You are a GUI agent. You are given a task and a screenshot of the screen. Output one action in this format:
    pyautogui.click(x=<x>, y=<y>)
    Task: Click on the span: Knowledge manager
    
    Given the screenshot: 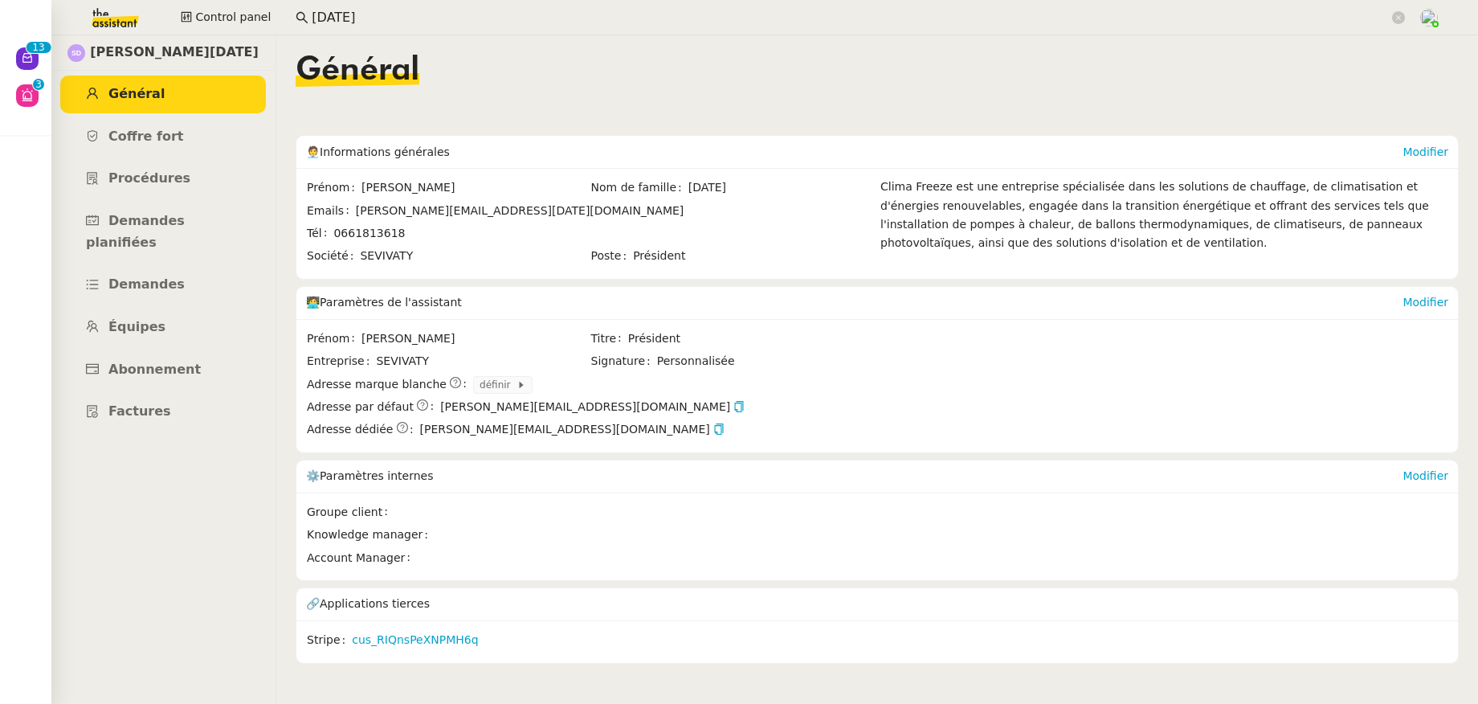 What is the action you would take?
    pyautogui.click(x=370, y=534)
    